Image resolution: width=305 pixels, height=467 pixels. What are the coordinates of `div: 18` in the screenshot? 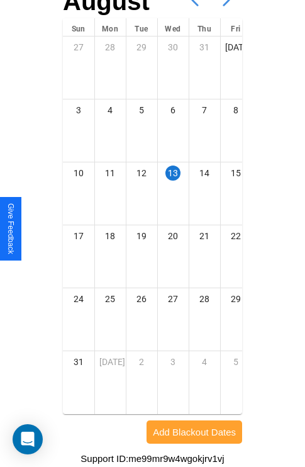 It's located at (110, 236).